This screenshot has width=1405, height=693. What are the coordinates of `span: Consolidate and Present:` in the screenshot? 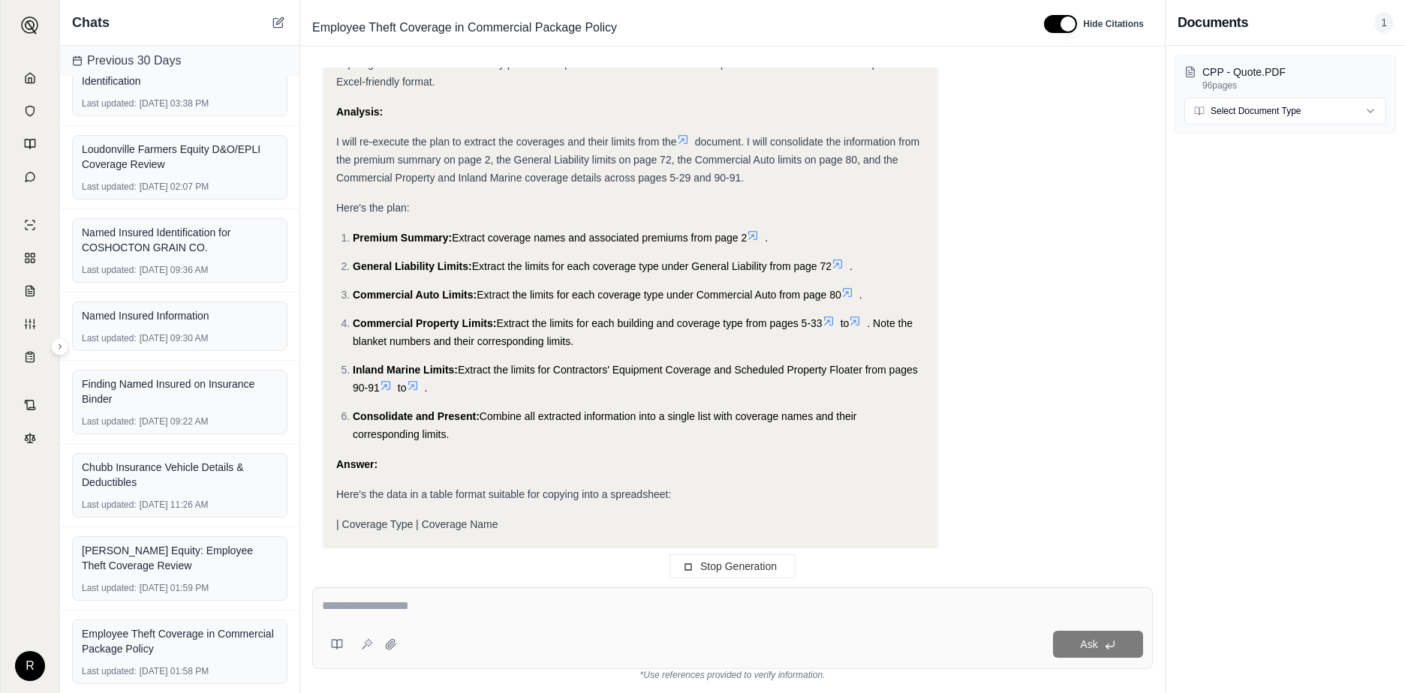 It's located at (416, 416).